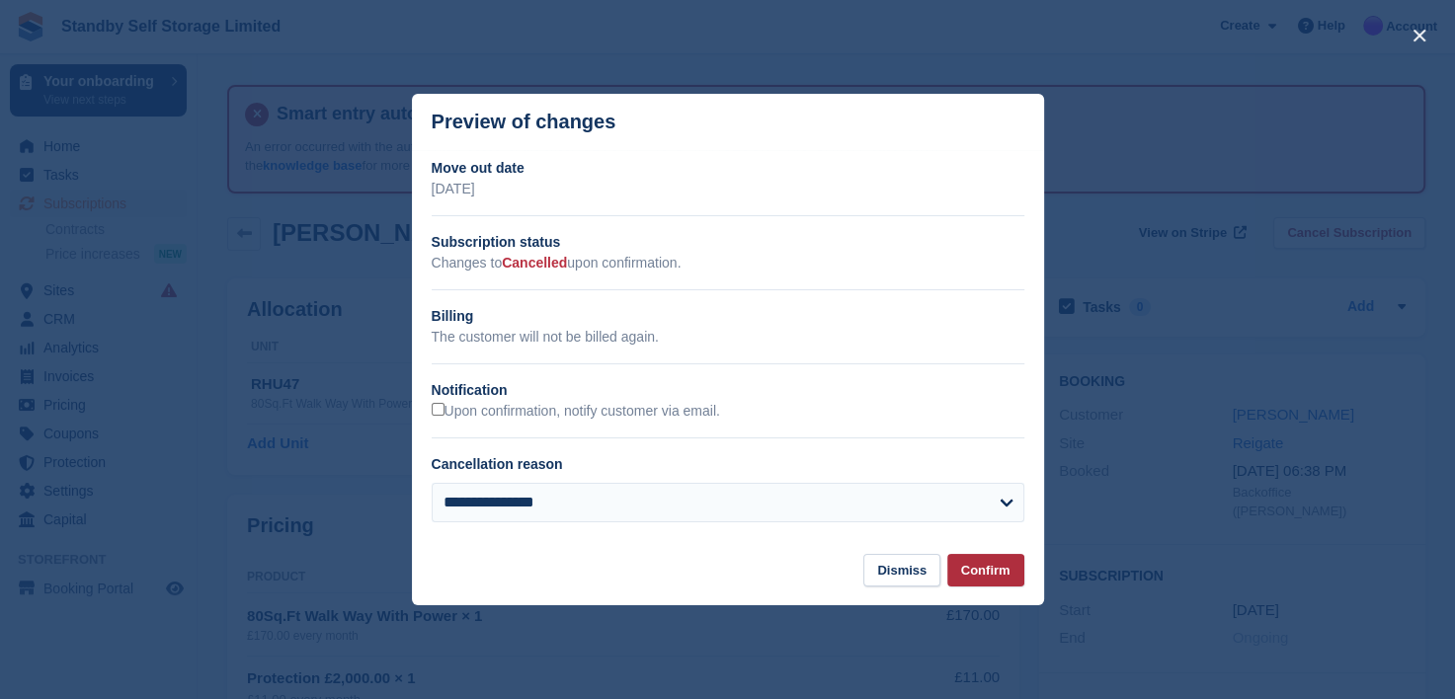 The image size is (1455, 699). I want to click on h2: Billing, so click(728, 316).